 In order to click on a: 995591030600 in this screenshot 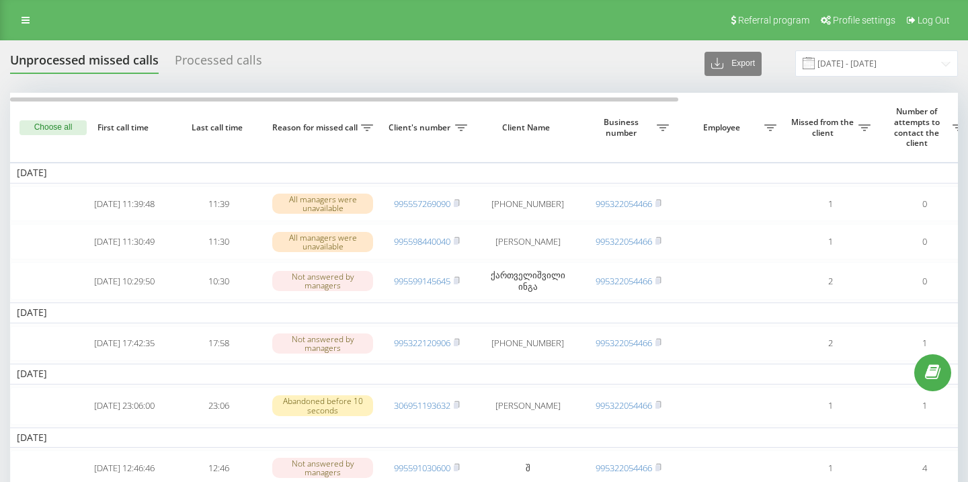, I will do `click(422, 468)`.